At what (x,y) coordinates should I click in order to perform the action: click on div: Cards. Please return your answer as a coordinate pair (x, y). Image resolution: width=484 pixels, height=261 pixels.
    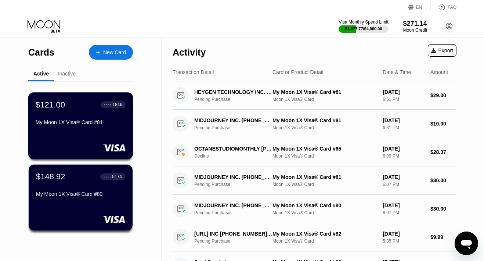
    Looking at the image, I should click on (41, 52).